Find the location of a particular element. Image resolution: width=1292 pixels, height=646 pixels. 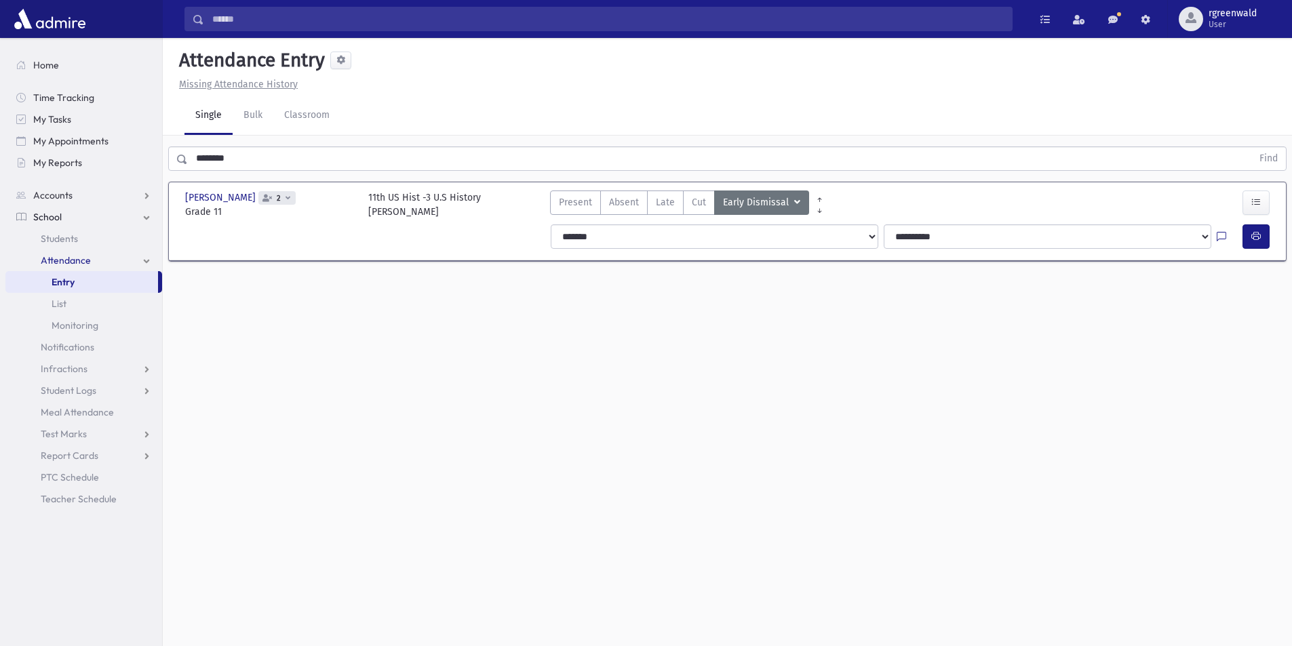

span: Entry is located at coordinates (63, 282).